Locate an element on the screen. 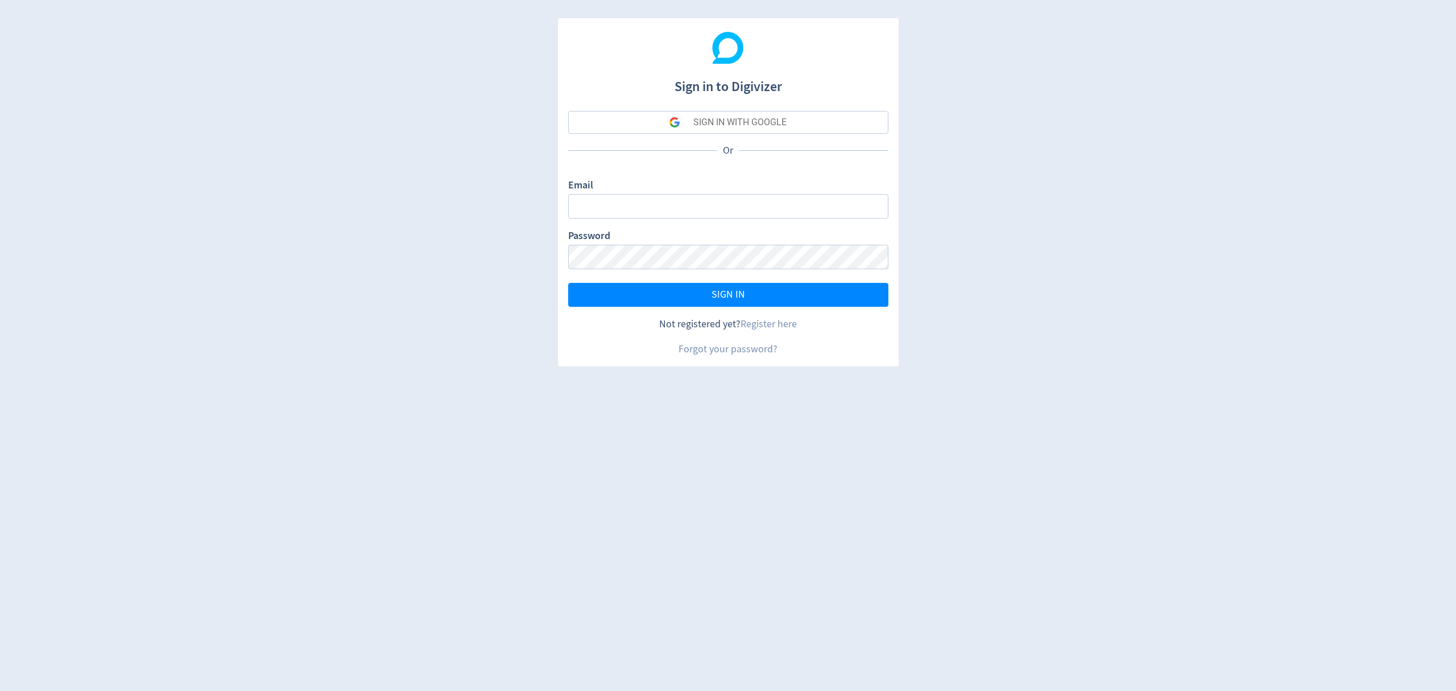  a: Forgot your password? is located at coordinates (728, 349).